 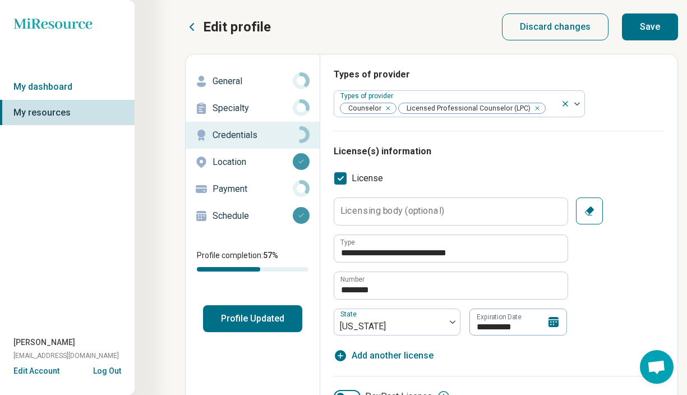 What do you see at coordinates (253, 189) in the screenshot?
I see `p: Payment` at bounding box center [253, 189].